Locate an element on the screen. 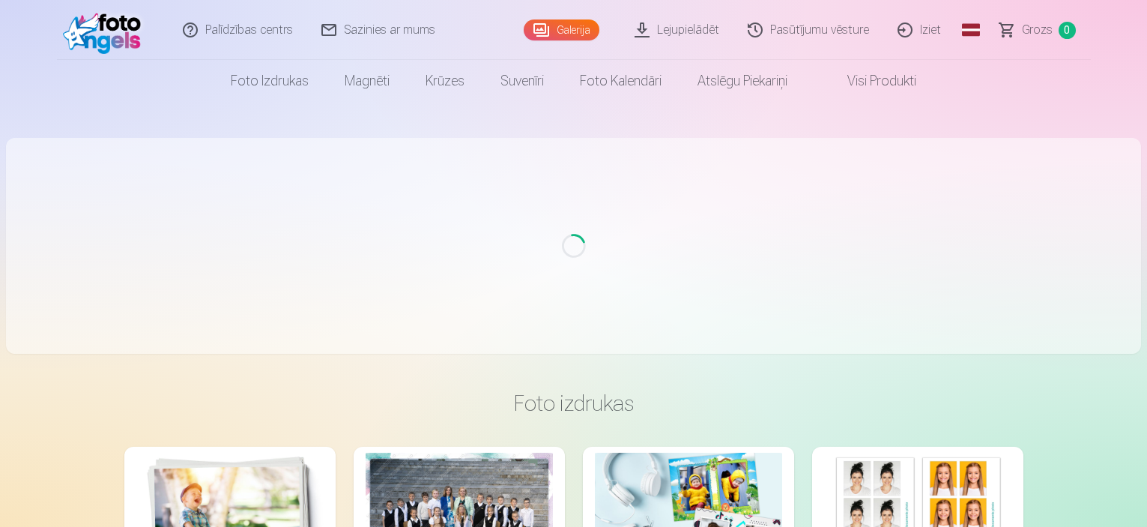  a: Atslēgu piekariņi is located at coordinates (742, 81).